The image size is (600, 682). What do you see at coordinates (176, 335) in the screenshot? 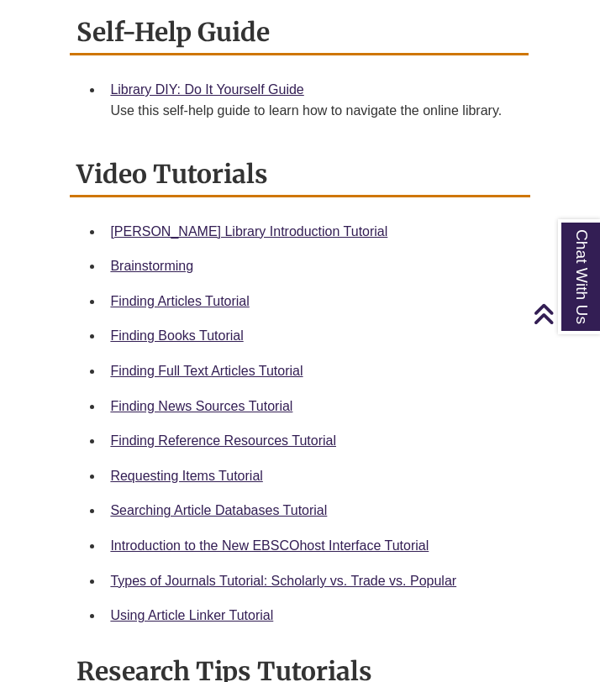
I see `a: Finding Books Tutorial` at bounding box center [176, 335].